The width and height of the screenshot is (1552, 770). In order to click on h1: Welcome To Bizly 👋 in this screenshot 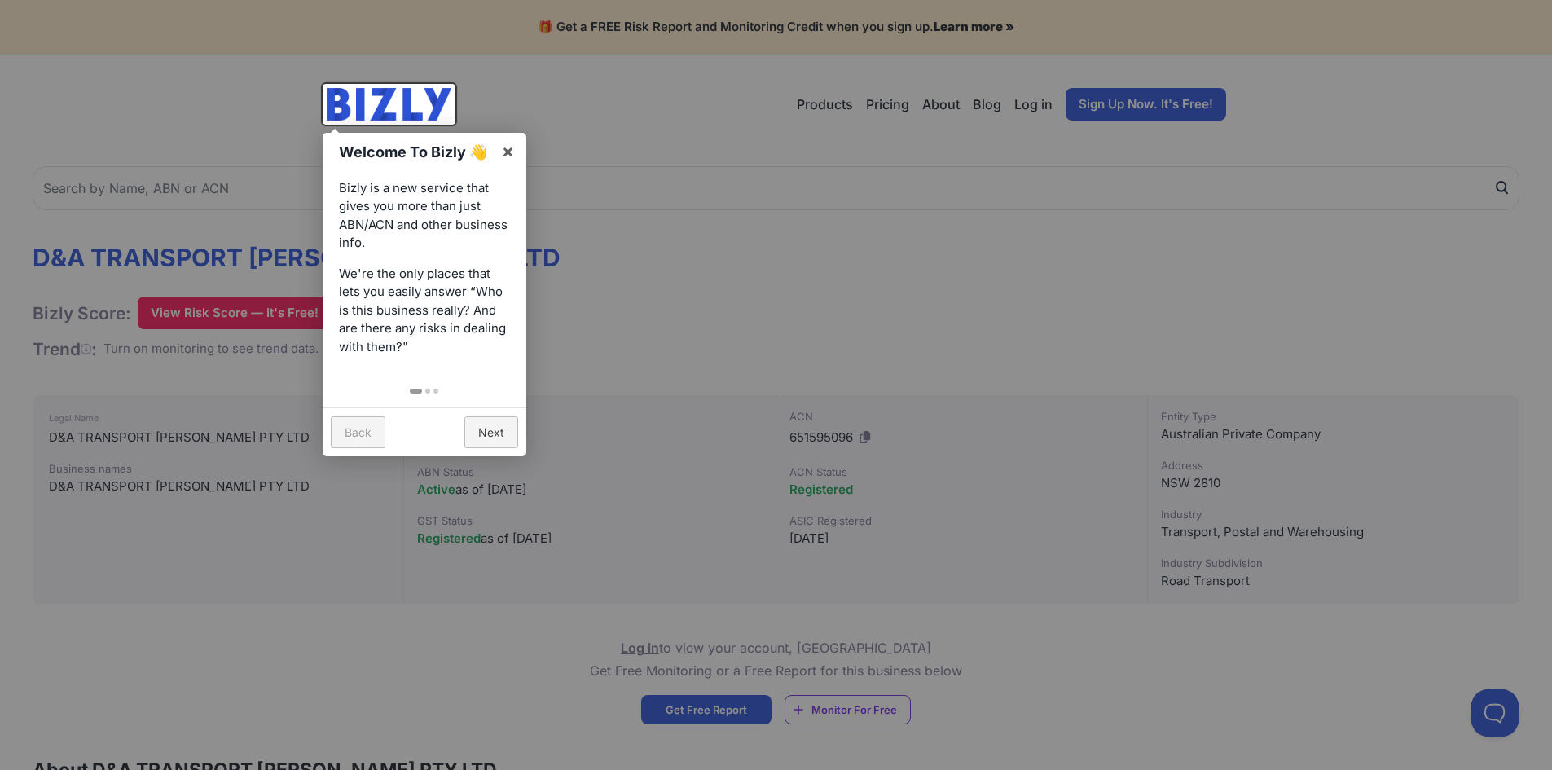, I will do `click(415, 152)`.